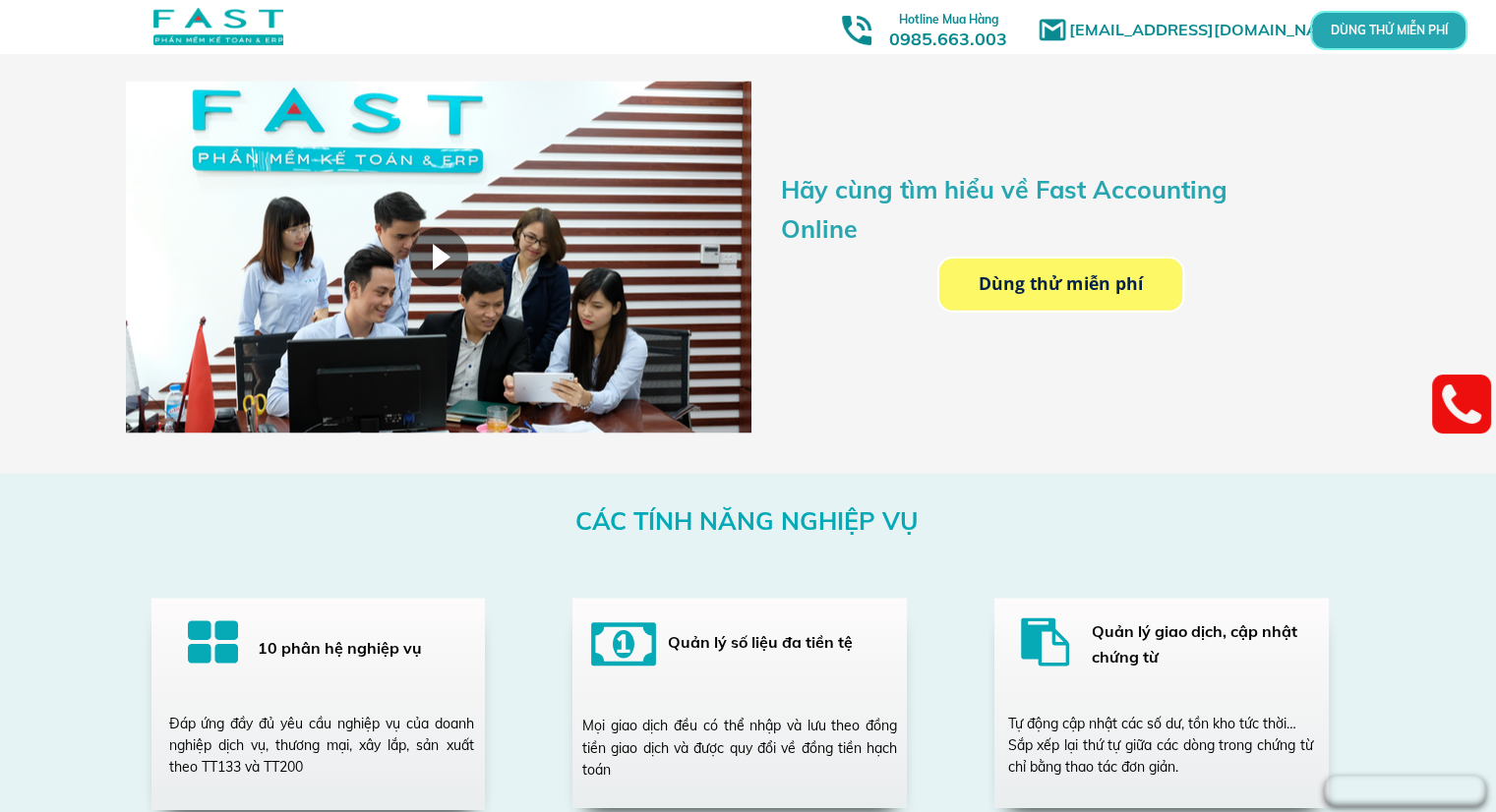 This screenshot has height=812, width=1496. What do you see at coordinates (748, 521) in the screenshot?
I see `h3: CÁC TÍNH NĂNG NGHIỆP VỤ` at bounding box center [748, 521].